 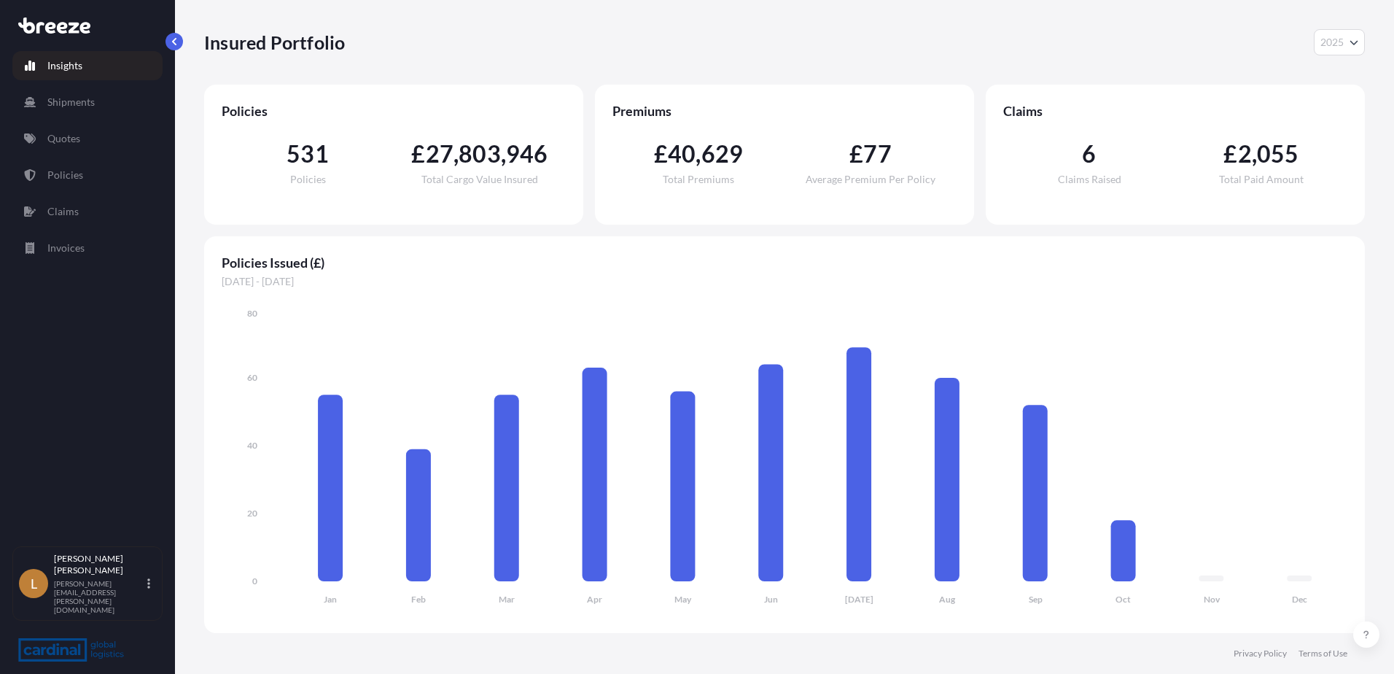 What do you see at coordinates (871, 179) in the screenshot?
I see `span: Average Premium Per Policy` at bounding box center [871, 179].